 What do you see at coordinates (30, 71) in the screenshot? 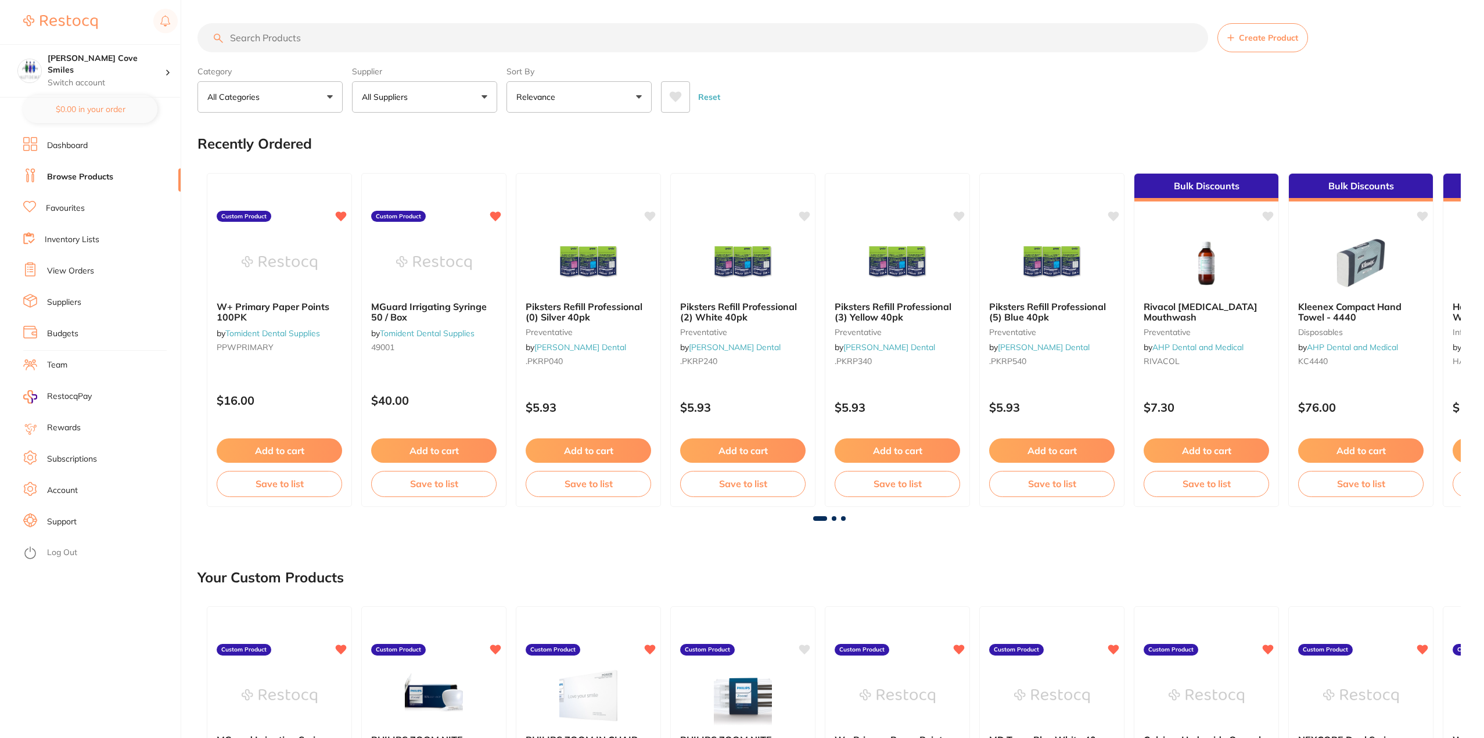
I see `img: Hallett Cove Smiles` at bounding box center [30, 71].